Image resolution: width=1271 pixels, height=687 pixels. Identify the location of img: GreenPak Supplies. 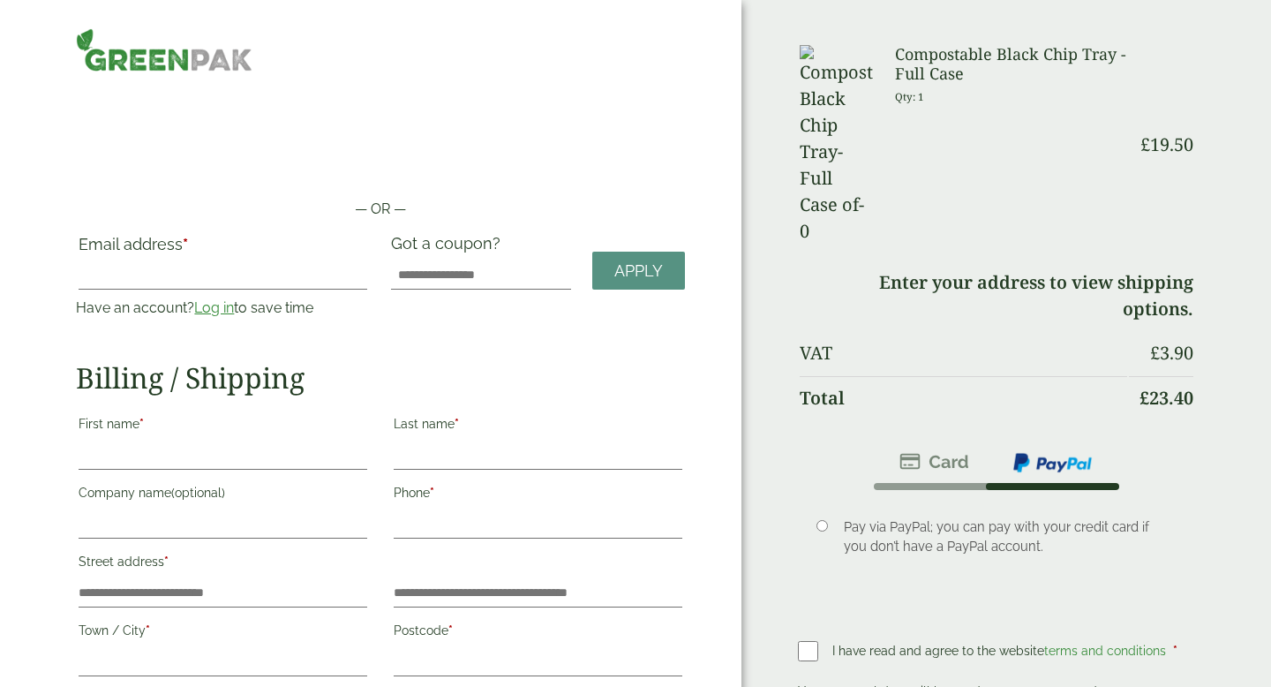
(164, 49).